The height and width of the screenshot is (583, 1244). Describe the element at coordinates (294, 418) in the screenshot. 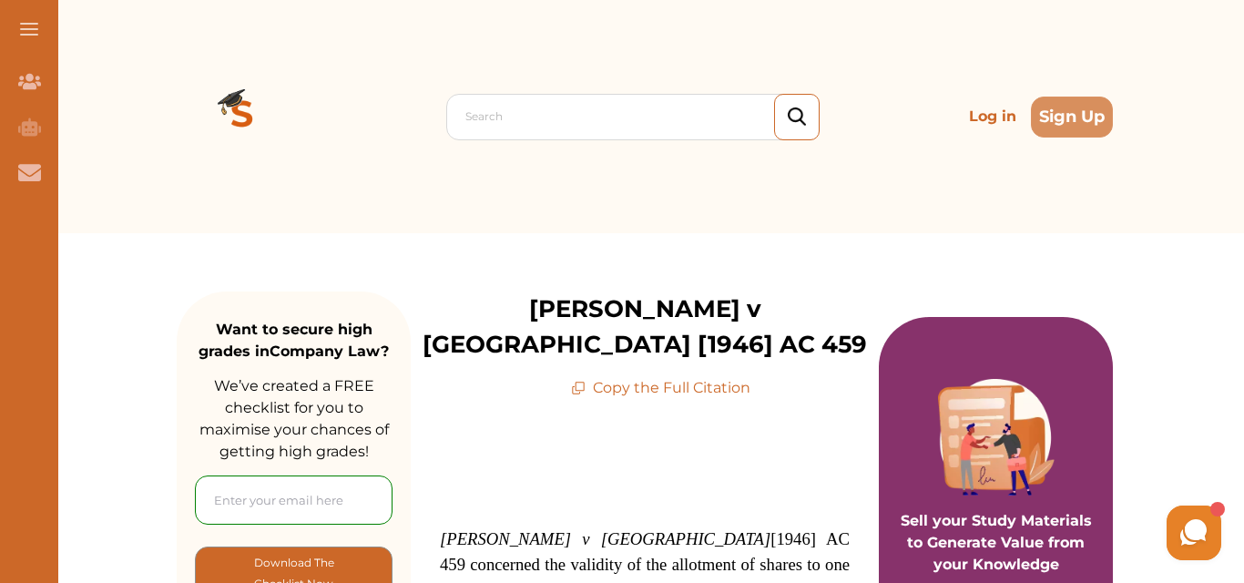

I see `span: We’ve created a FREE checklist for you to maximise your chances of getting high grades!` at that location.